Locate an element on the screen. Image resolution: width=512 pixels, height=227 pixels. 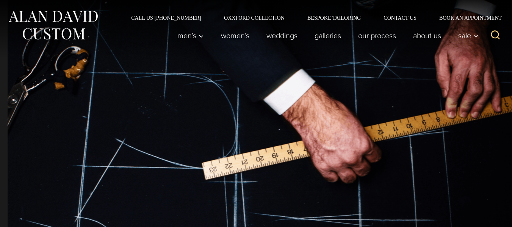
a: Women’s is located at coordinates (235, 36).